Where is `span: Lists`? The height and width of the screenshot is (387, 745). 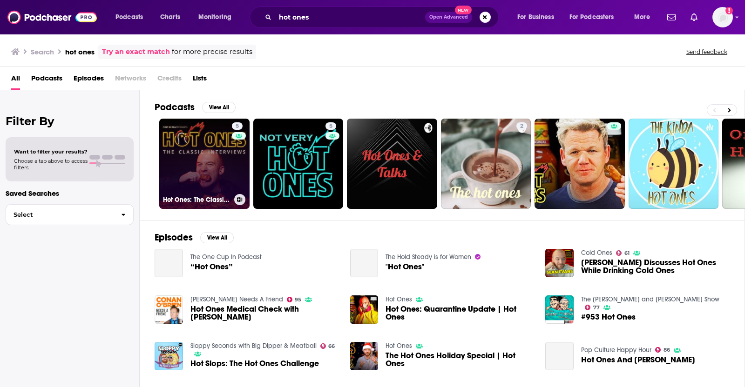
span: Lists is located at coordinates (200, 80).